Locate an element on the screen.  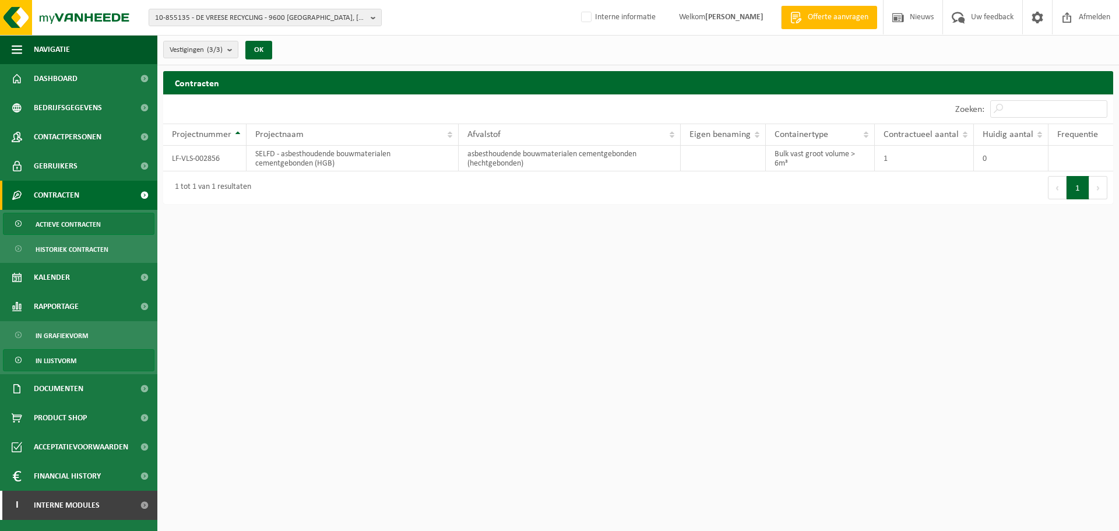
a: In lijstvorm is located at coordinates (79, 360).